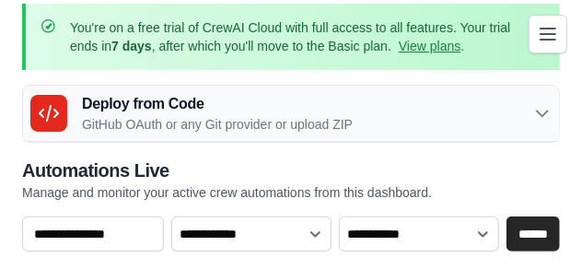  What do you see at coordinates (132, 46) in the screenshot?
I see `strong: 7 days` at bounding box center [132, 46].